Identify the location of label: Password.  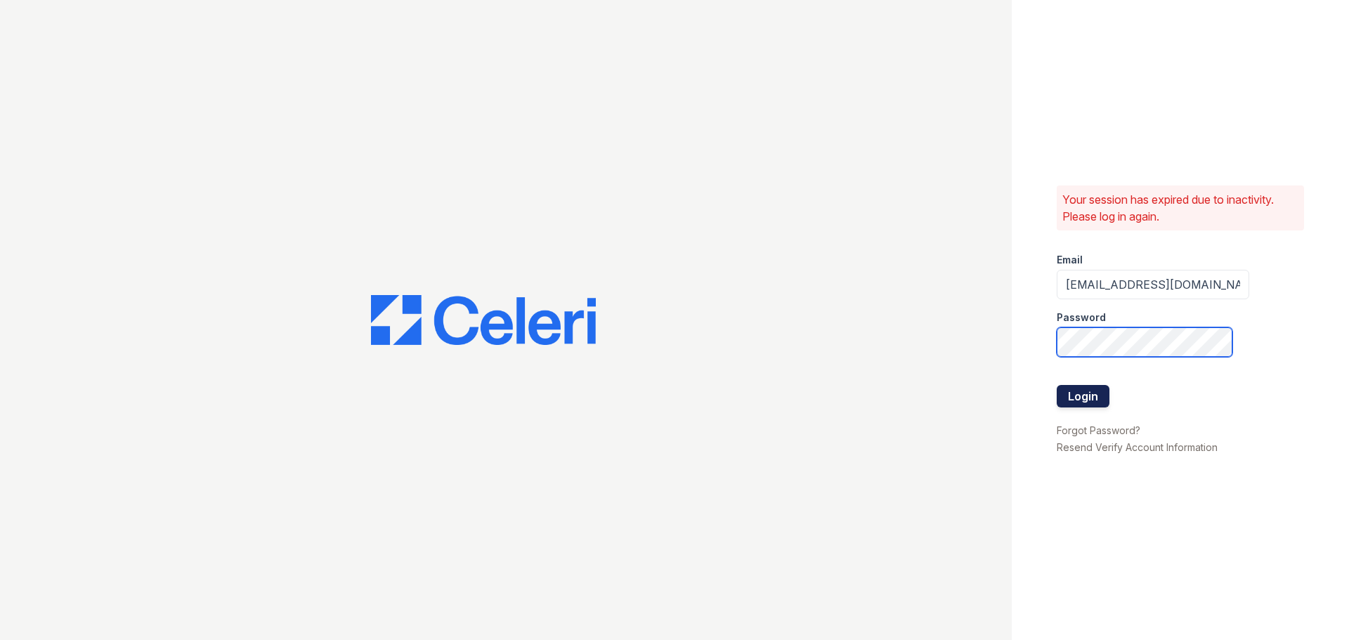
(1082, 318).